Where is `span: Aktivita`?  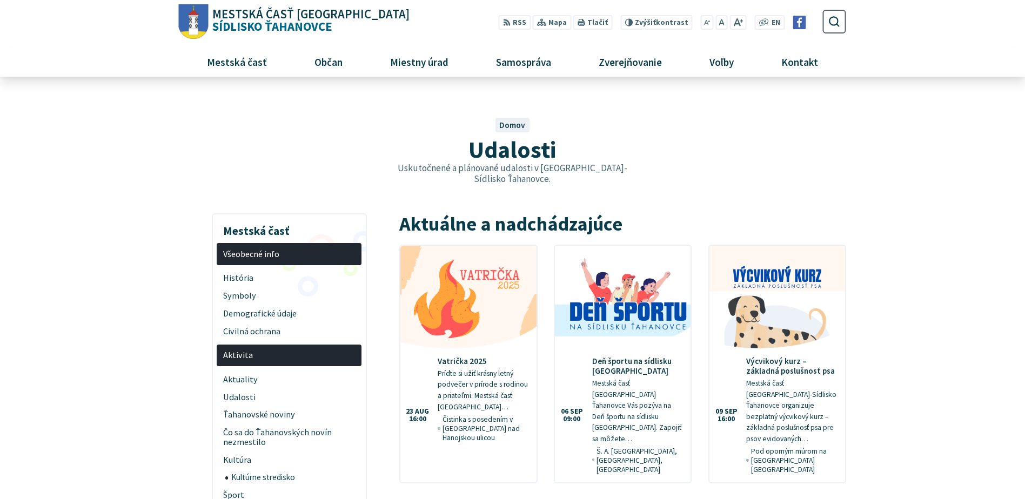
span: Aktivita is located at coordinates (289, 356).